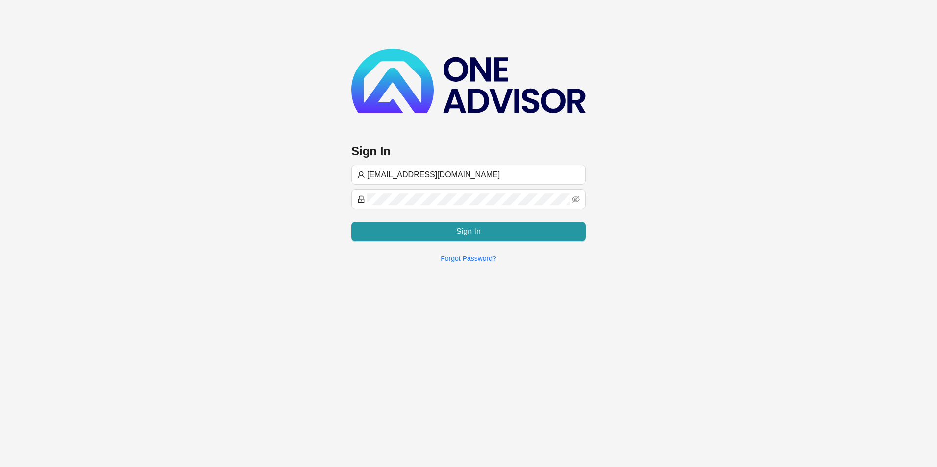  What do you see at coordinates (468, 232) in the screenshot?
I see `span: Sign In` at bounding box center [468, 232].